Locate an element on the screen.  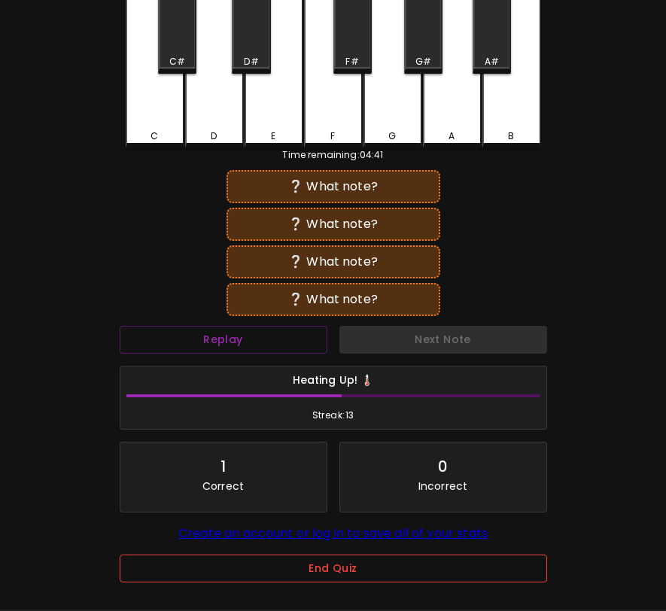
div: C is located at coordinates (154, 136).